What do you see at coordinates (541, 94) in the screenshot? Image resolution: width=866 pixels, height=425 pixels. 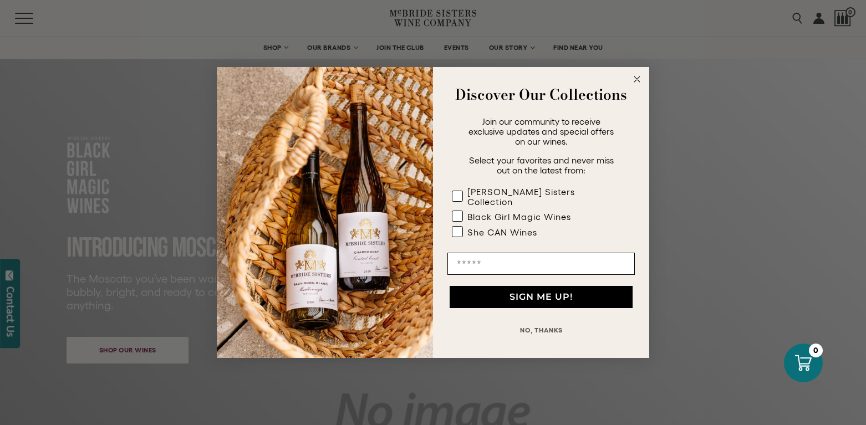 I see `strong: Discover Our Collections` at bounding box center [541, 94].